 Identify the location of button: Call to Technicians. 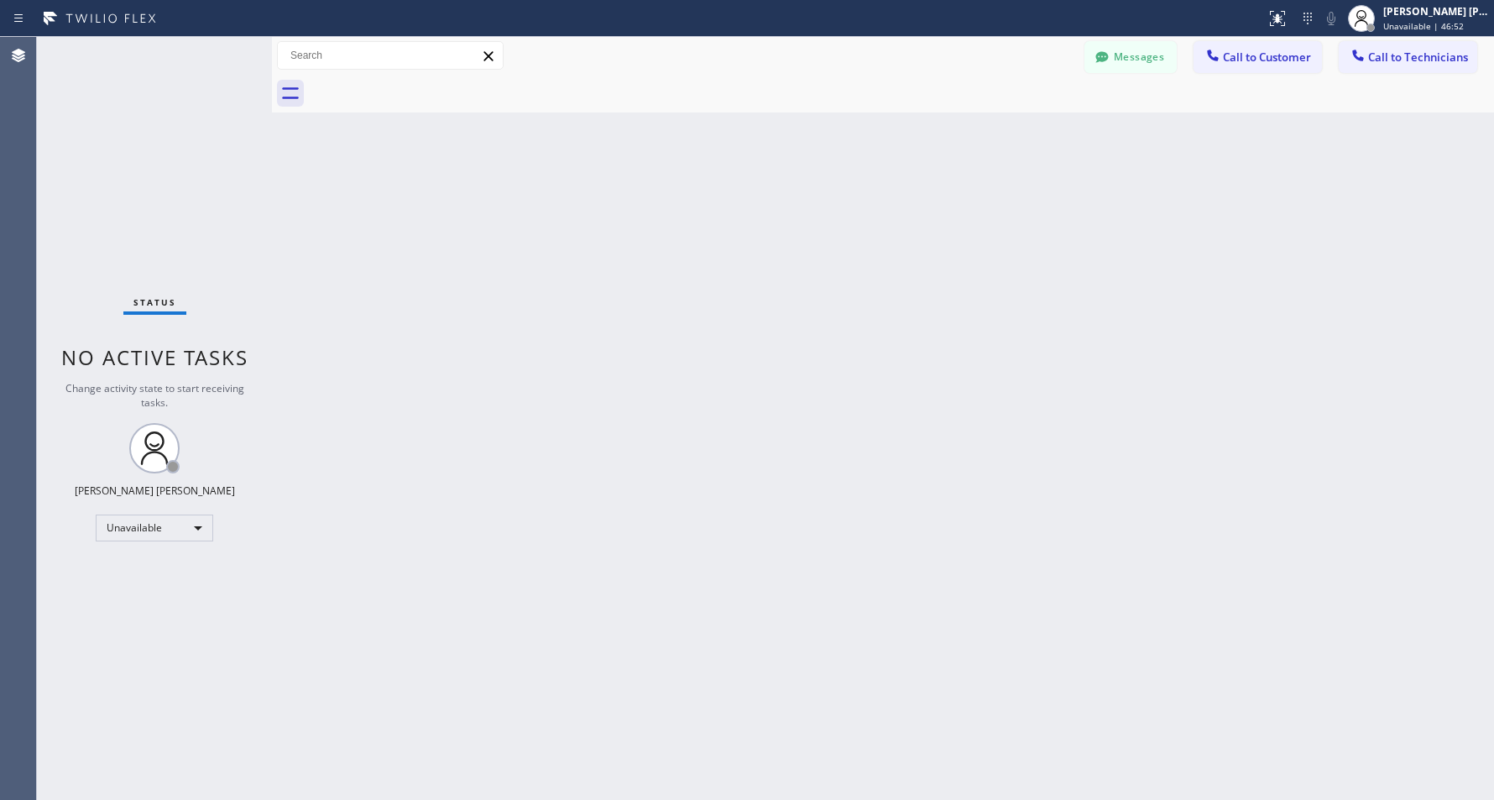
(1407, 57).